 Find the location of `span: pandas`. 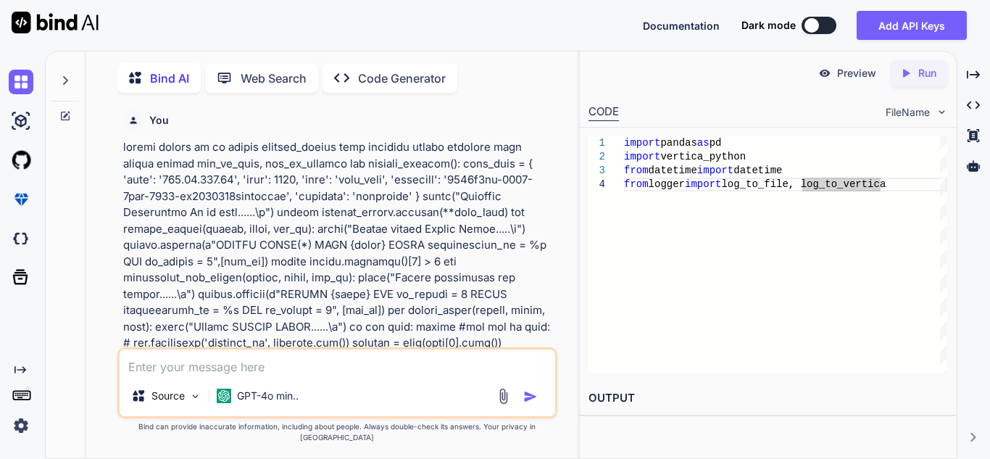

span: pandas is located at coordinates (678, 143).